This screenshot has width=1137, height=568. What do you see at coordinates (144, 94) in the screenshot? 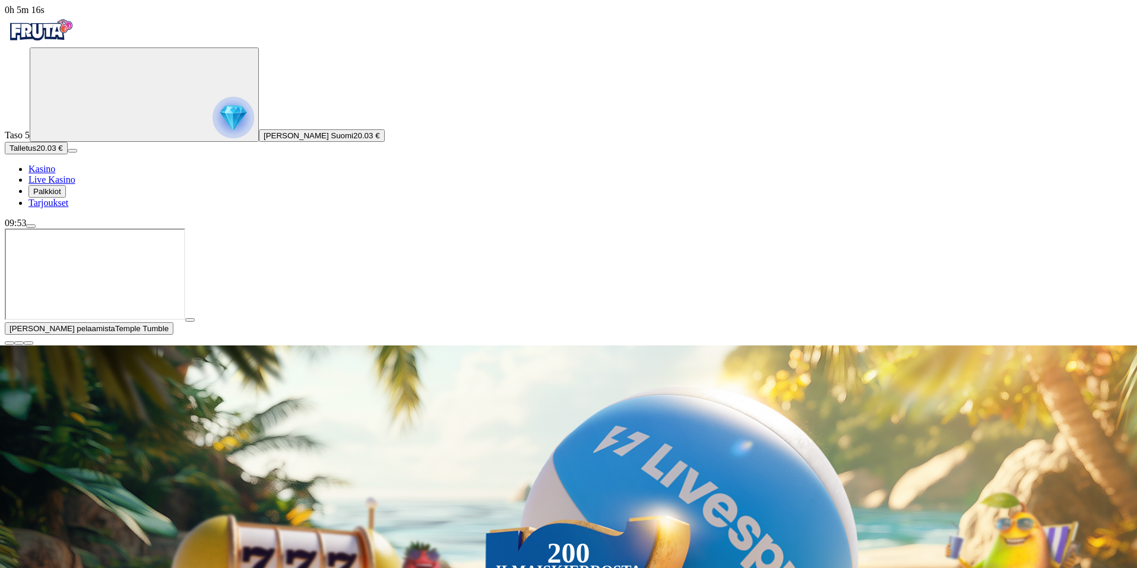
I see `button: reward progress` at bounding box center [144, 94].